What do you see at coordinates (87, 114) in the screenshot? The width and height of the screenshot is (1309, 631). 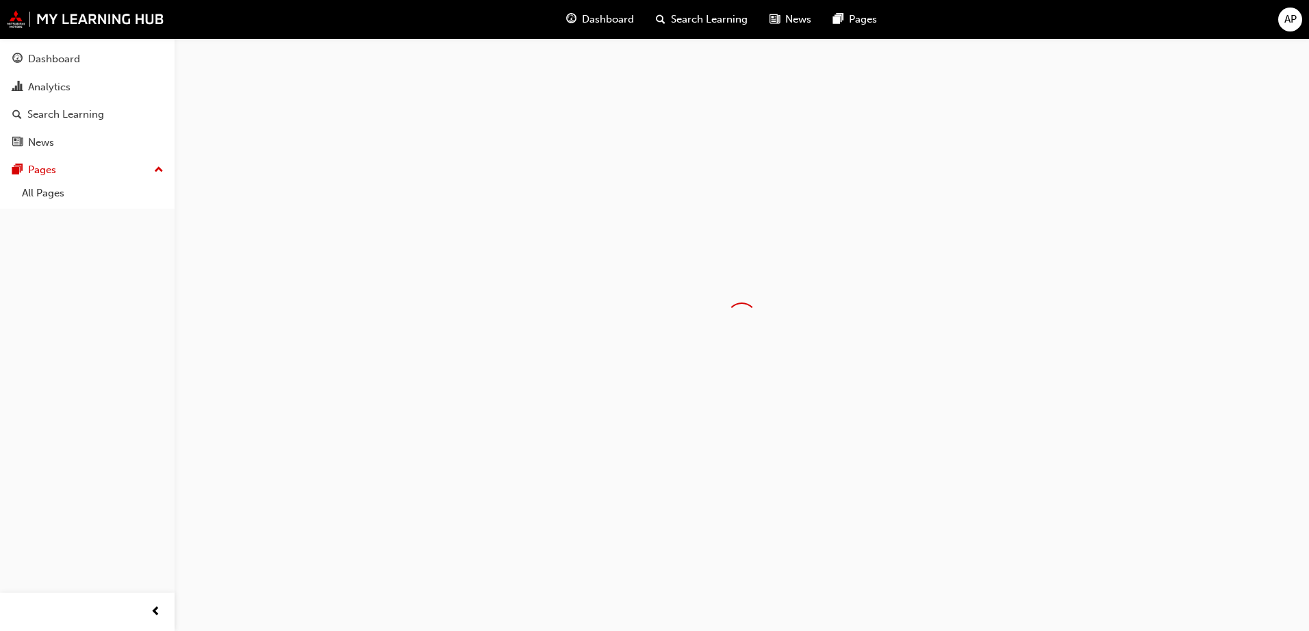 I see `a: Search Learning` at bounding box center [87, 114].